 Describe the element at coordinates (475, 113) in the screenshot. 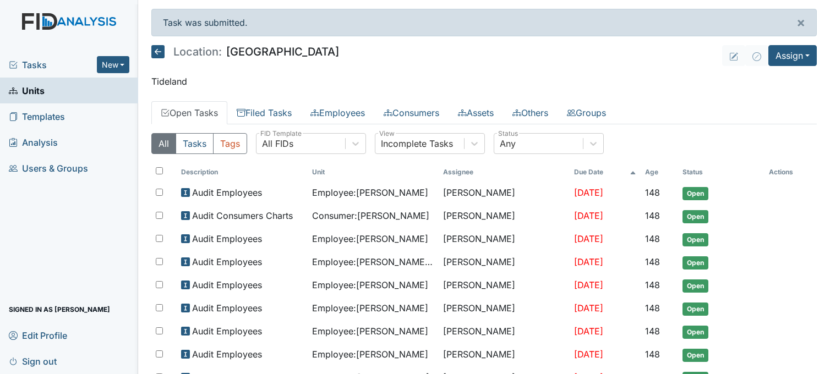

I see `a: Assets` at that location.